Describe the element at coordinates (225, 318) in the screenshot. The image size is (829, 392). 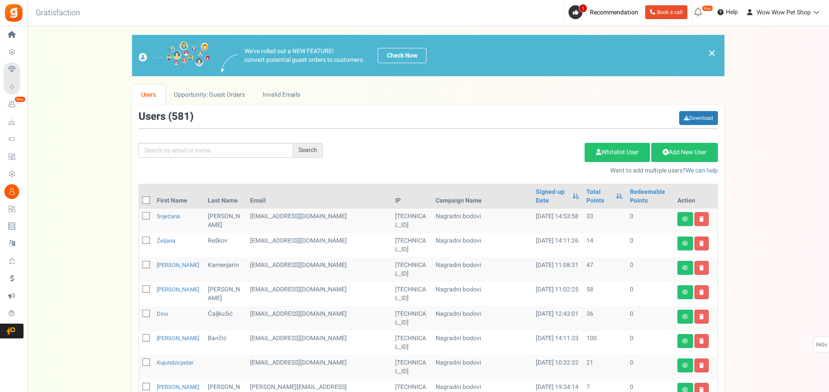
I see `td: Čaljkušić` at that location.